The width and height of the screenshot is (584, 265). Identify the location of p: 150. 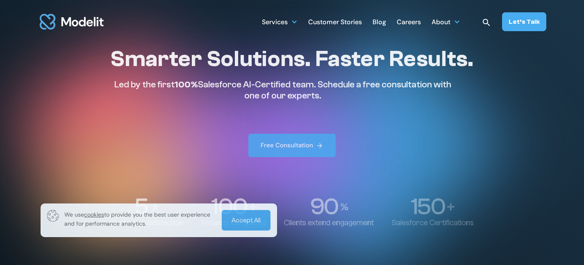
(427, 206).